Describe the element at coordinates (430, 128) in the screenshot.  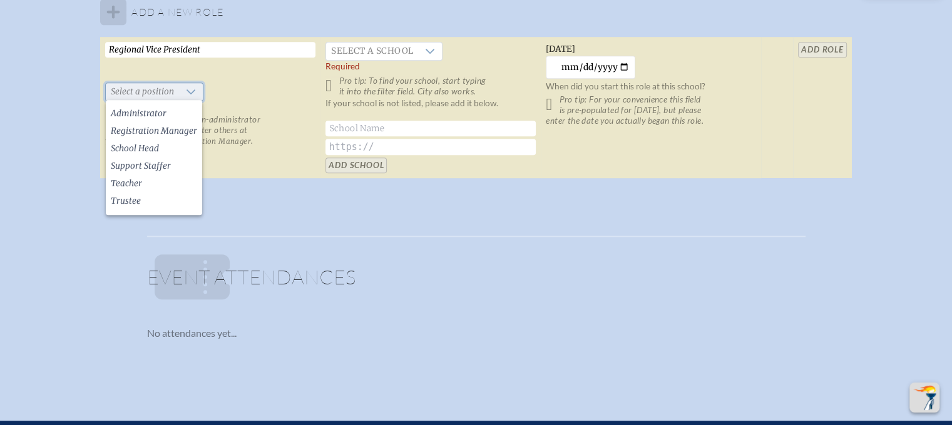
I see `input: School Name` at that location.